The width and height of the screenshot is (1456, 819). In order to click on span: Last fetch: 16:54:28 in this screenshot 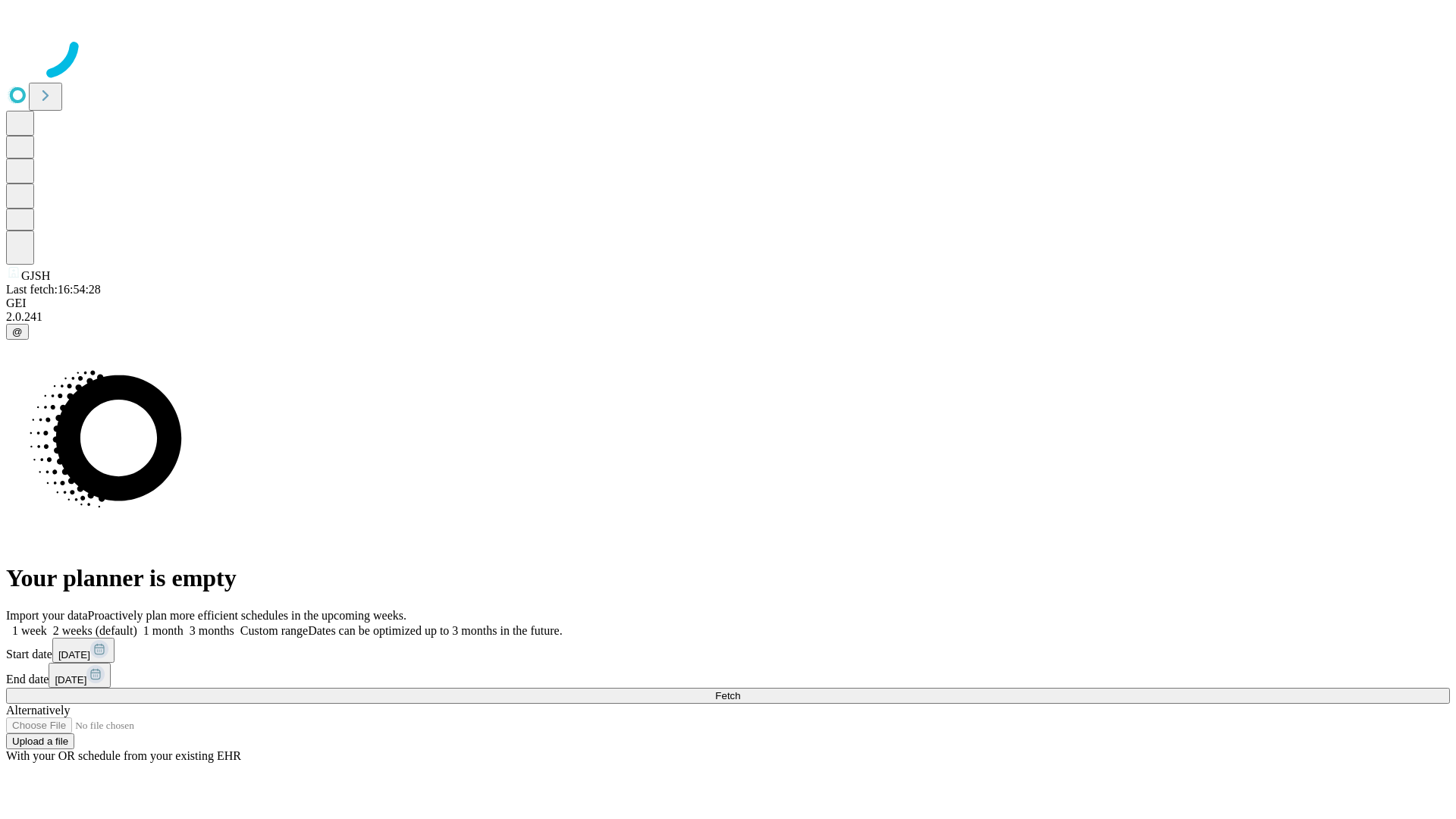, I will do `click(53, 289)`.